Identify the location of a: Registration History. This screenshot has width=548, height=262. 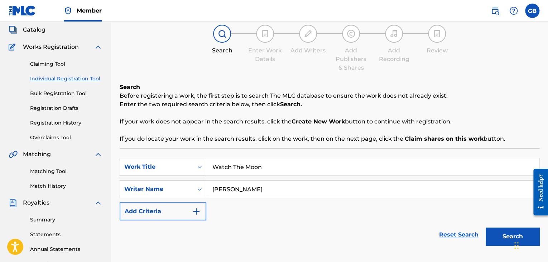
(66, 123).